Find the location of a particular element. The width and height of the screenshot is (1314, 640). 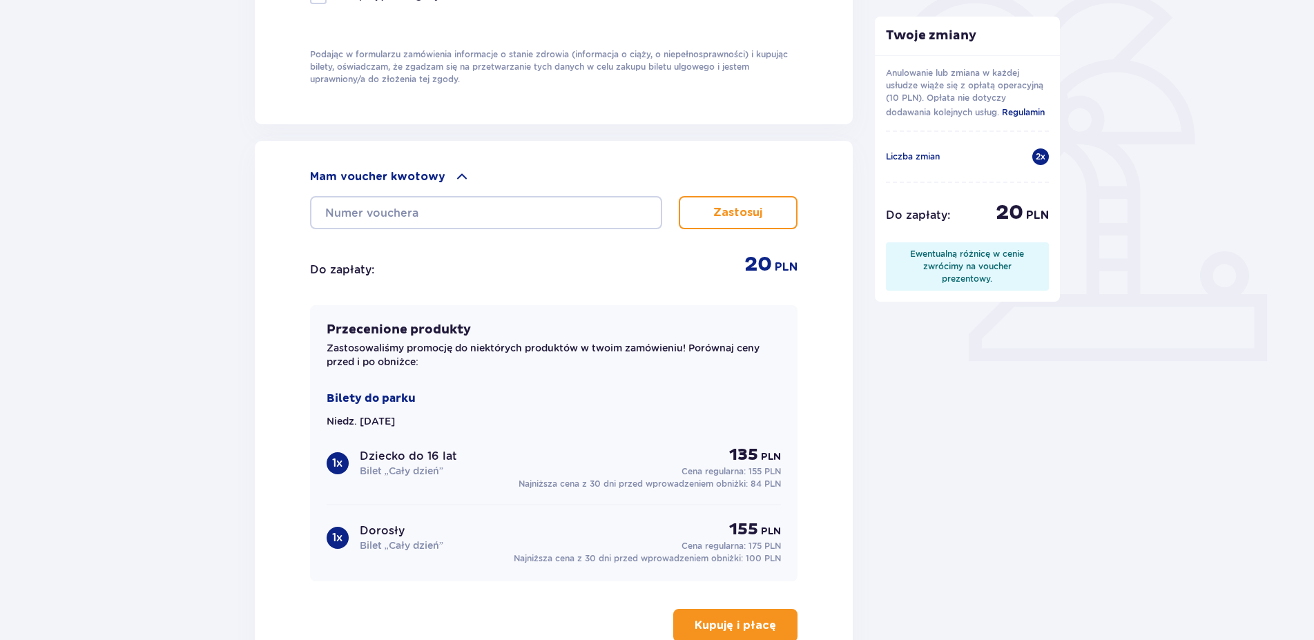

button: Zastosuj is located at coordinates (738, 213).